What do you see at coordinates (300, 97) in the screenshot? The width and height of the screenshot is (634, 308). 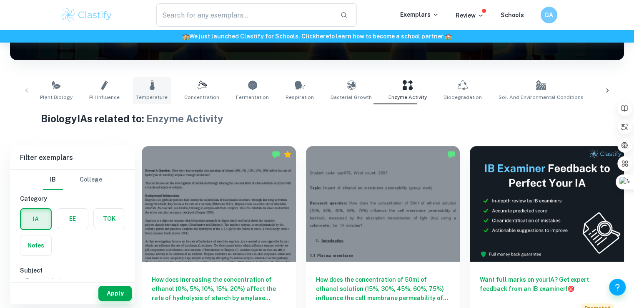 I see `span: Respiration` at bounding box center [300, 97].